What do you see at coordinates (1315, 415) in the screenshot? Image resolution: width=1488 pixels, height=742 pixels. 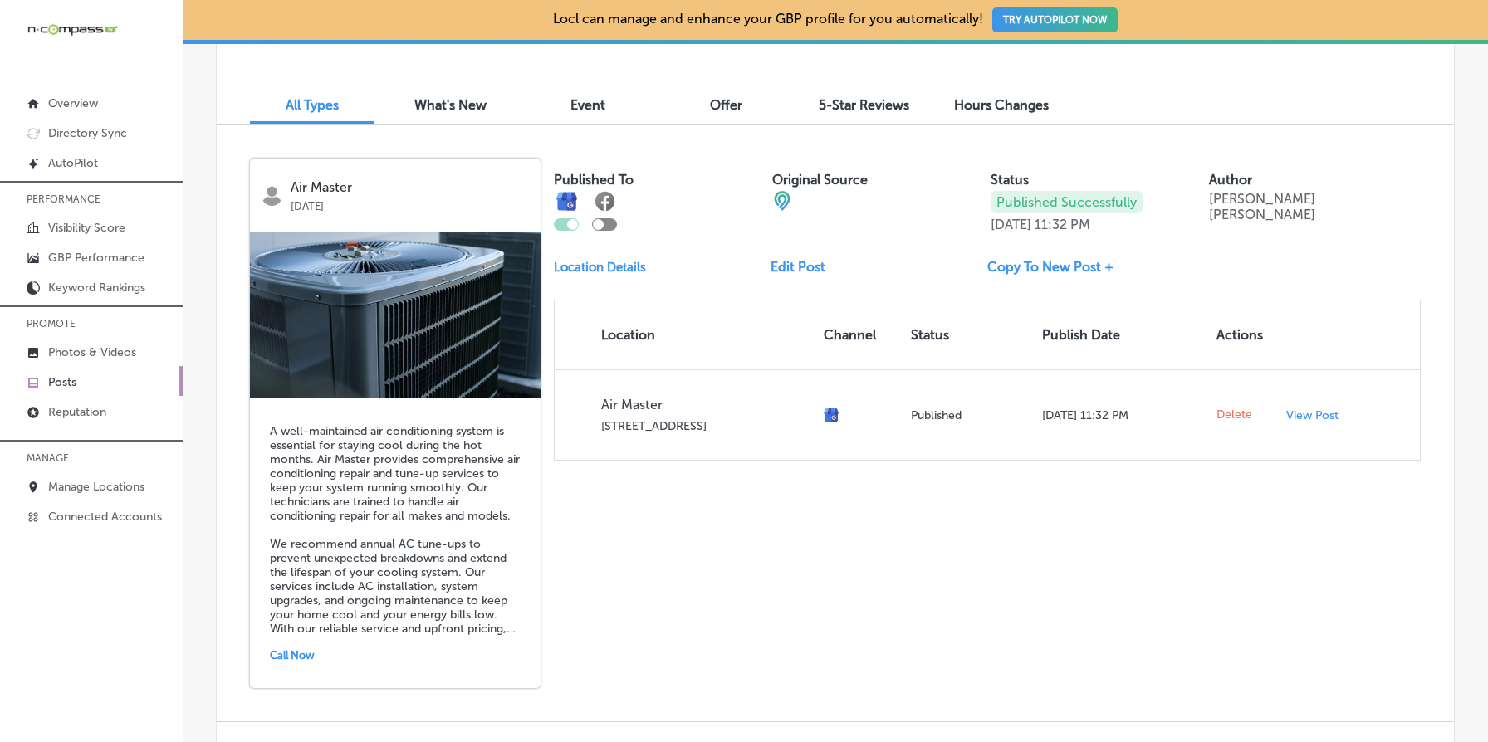 I see `a: View Post` at bounding box center [1315, 415].